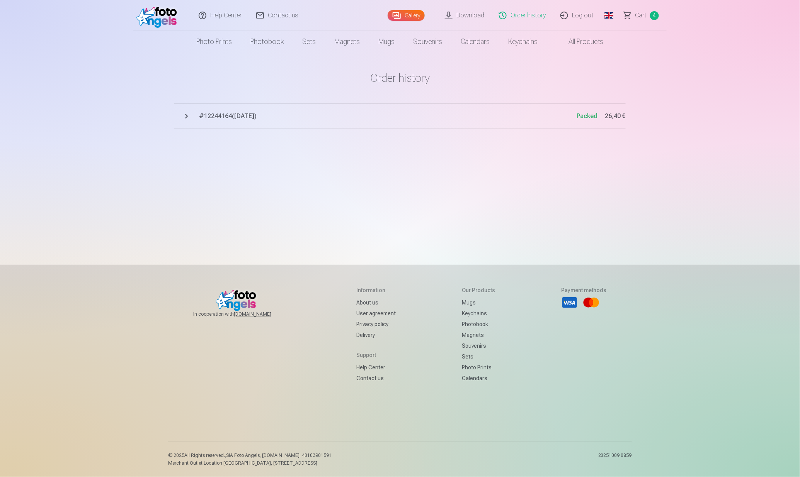 The image size is (800, 477). What do you see at coordinates (376, 324) in the screenshot?
I see `a: Privacy policy` at bounding box center [376, 324].